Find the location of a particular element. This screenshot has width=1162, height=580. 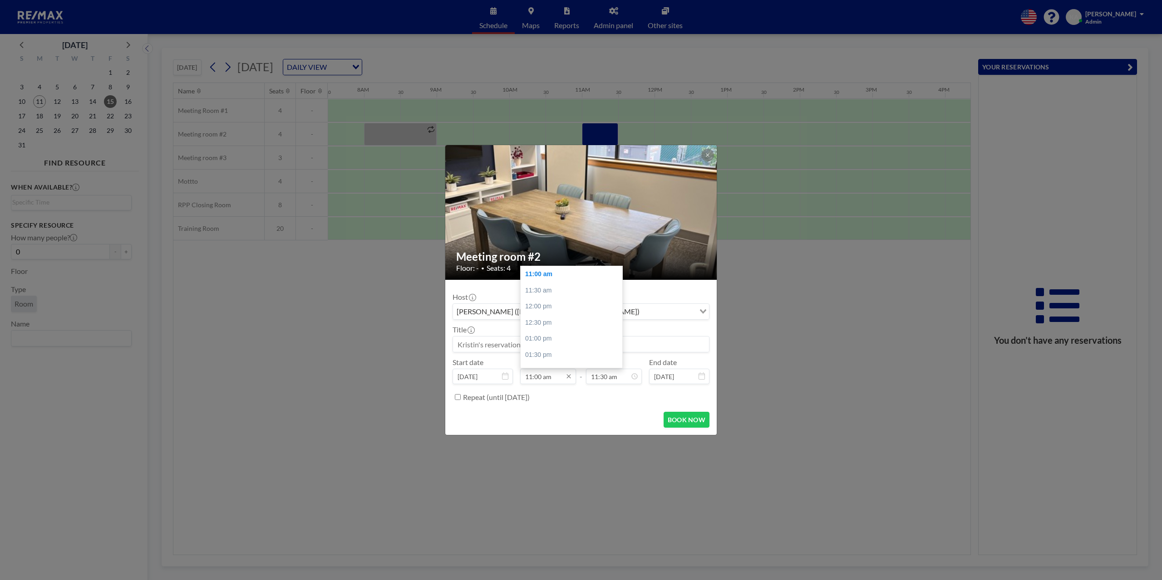

div: 02:00 pm is located at coordinates (574, 372).